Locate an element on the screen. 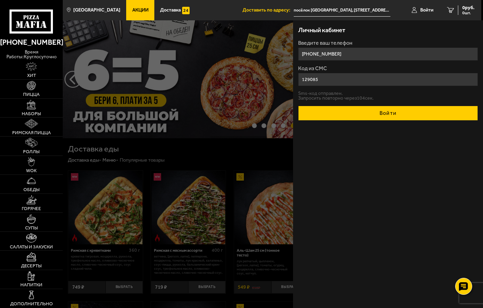 This screenshot has height=308, width=483. span: Хит is located at coordinates (32, 76).